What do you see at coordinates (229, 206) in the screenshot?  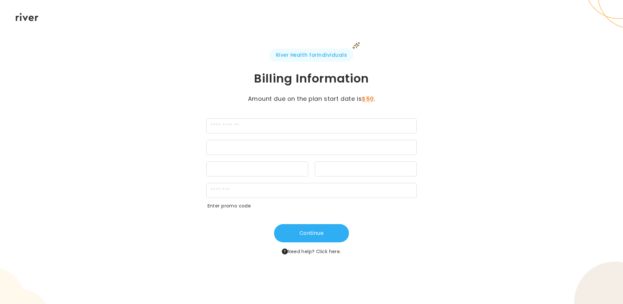 I see `button: Enter promo code` at bounding box center [229, 206].